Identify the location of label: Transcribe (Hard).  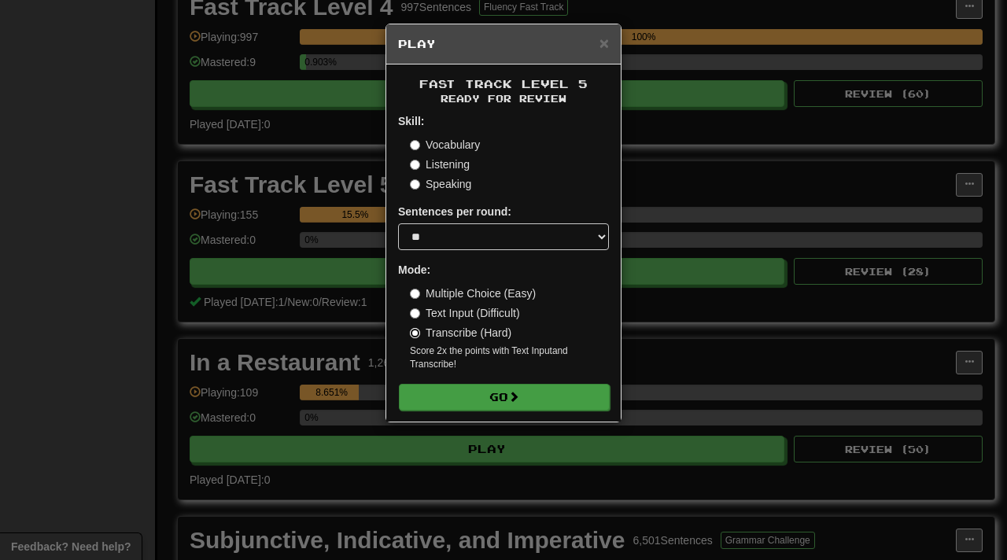
(460, 333).